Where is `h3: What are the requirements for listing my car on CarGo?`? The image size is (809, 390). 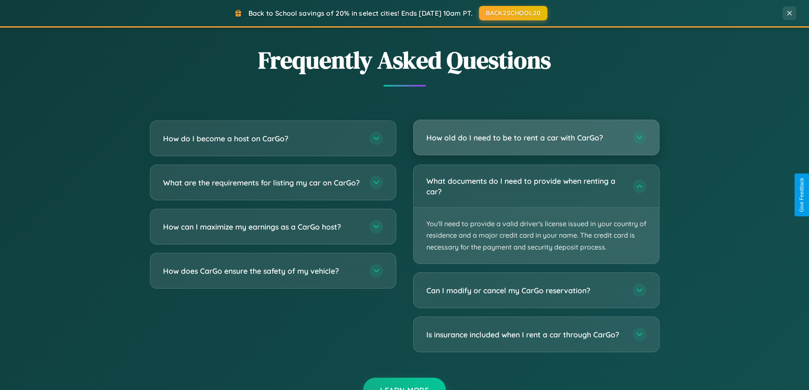 h3: What are the requirements for listing my car on CarGo? is located at coordinates (262, 183).